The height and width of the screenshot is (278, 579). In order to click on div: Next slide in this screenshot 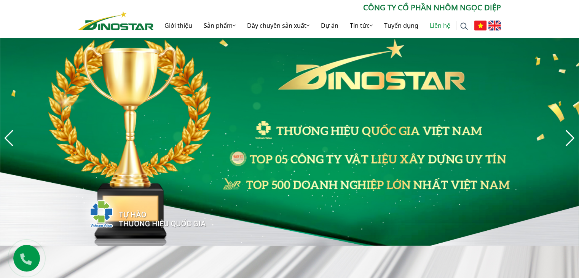, I will do `click(570, 138)`.